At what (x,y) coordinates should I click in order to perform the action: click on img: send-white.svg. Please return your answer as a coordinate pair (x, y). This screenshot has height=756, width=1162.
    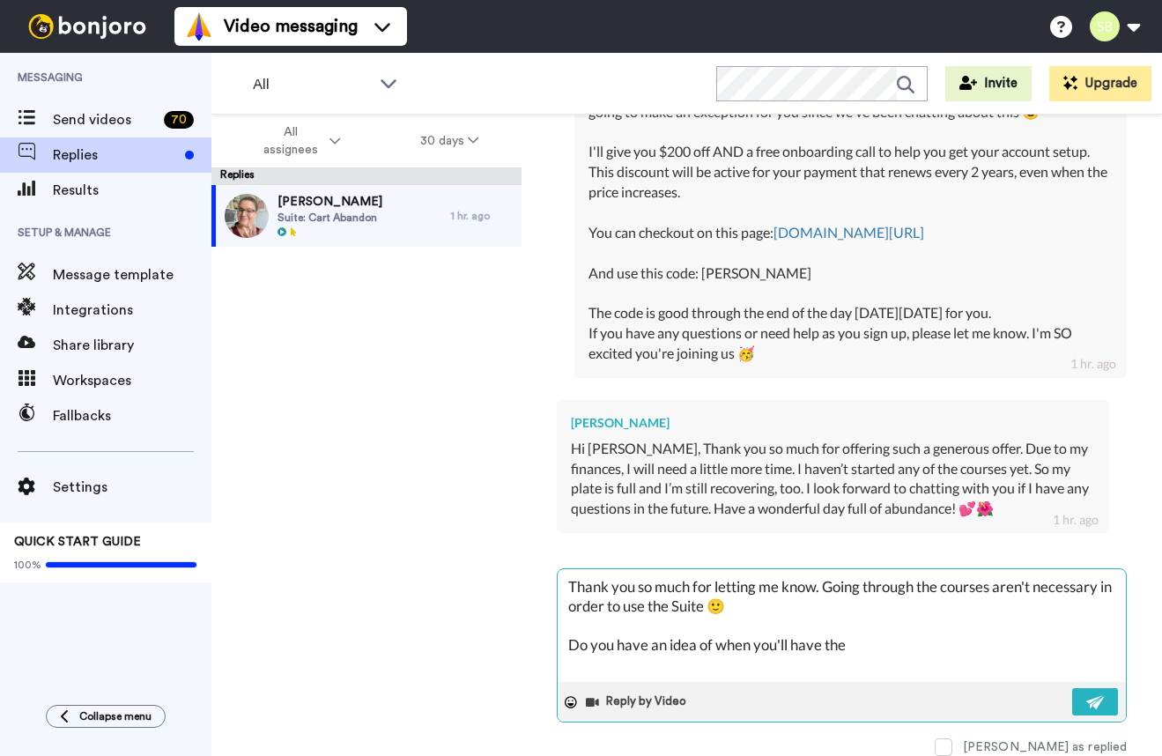
    Looking at the image, I should click on (1096, 702).